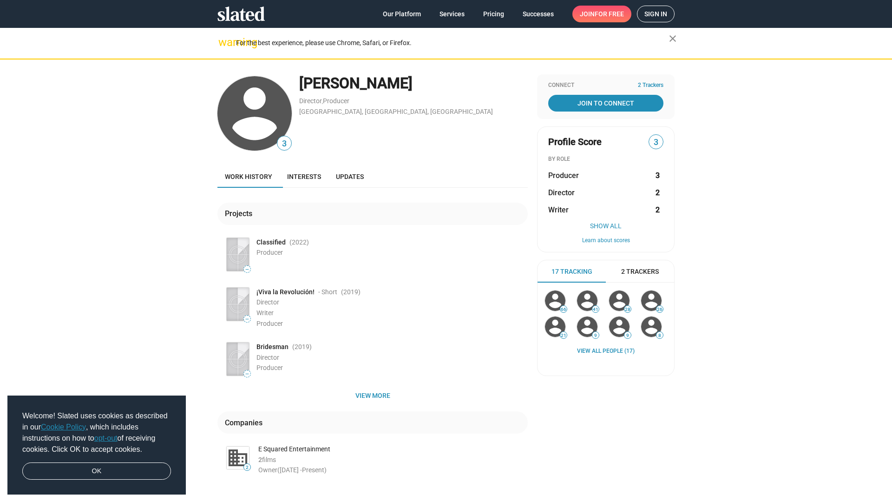 The height and width of the screenshot is (502, 892). I want to click on span: - Short, so click(327, 292).